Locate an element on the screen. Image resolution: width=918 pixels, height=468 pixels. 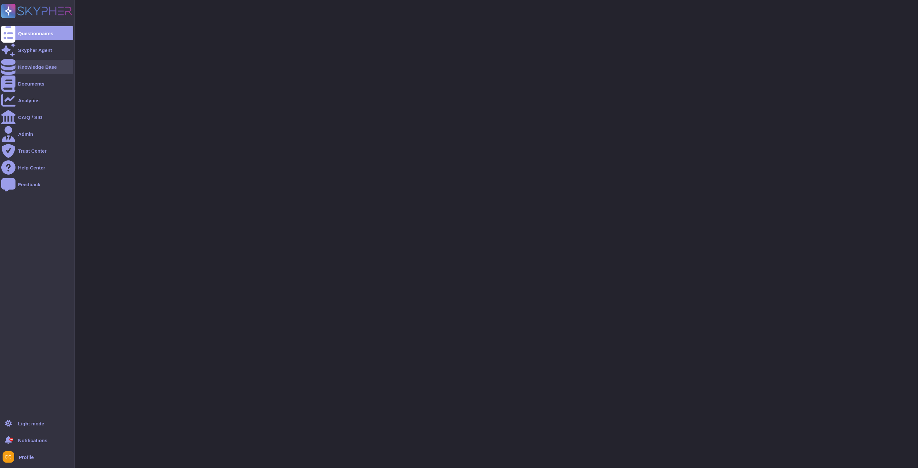
div: Analytics is located at coordinates (29, 100).